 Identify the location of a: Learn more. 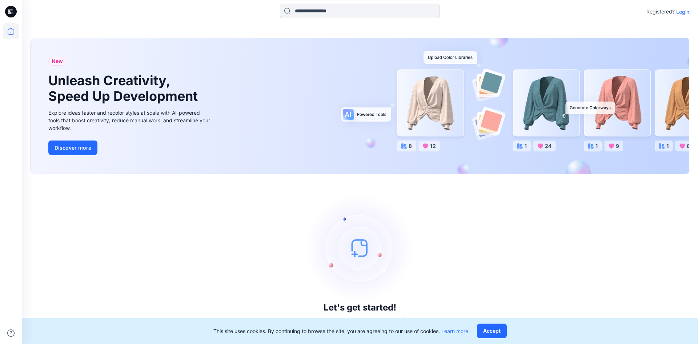
(455, 330).